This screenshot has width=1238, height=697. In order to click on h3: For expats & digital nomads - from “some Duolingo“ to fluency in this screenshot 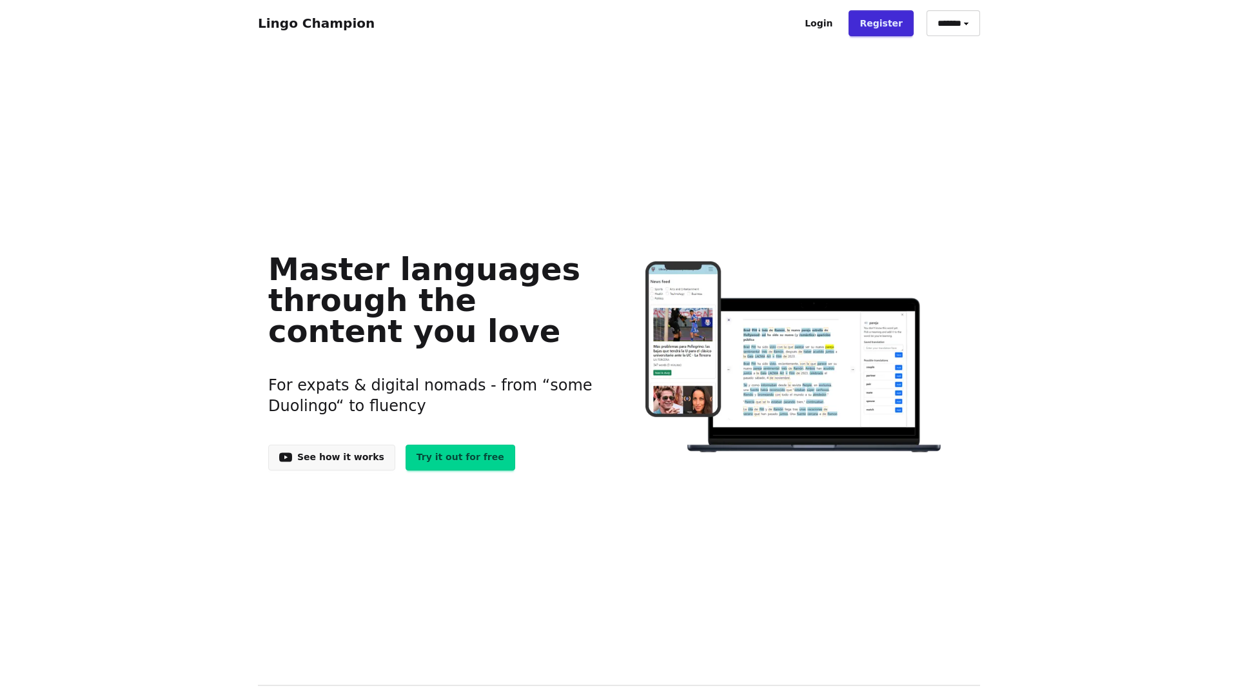, I will do `click(433, 395)`.